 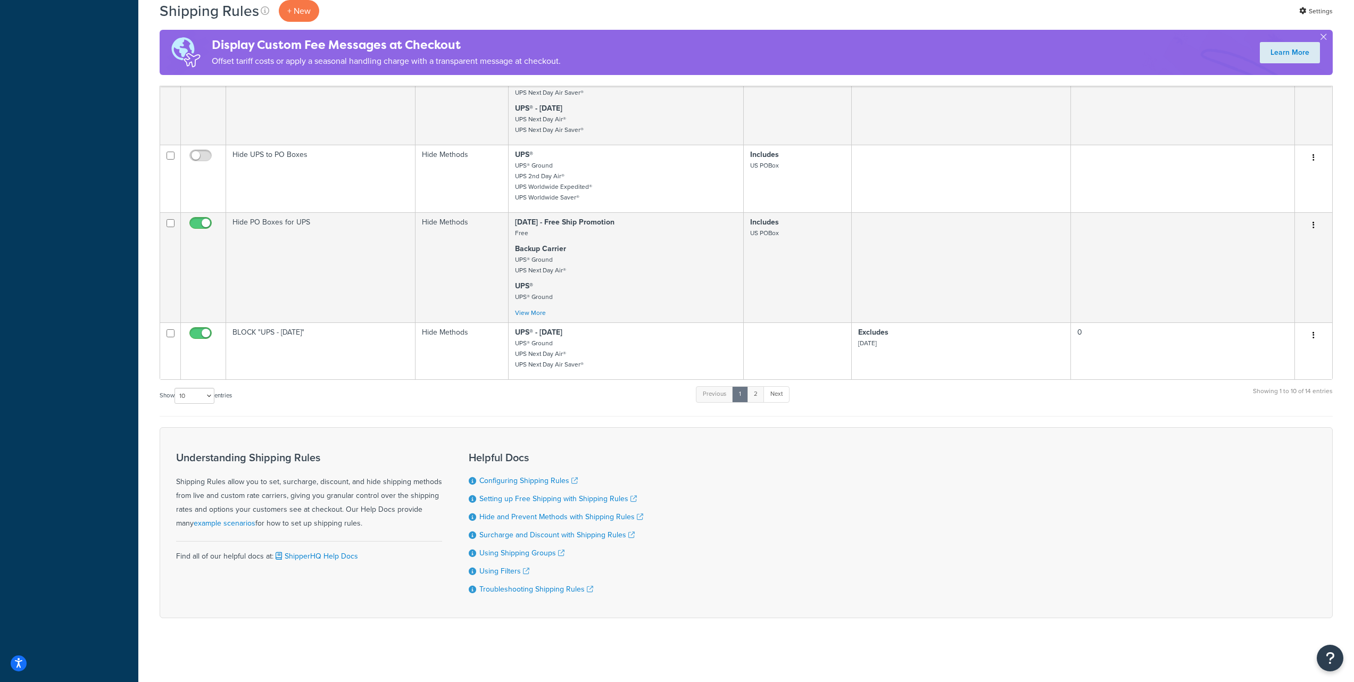 I want to click on a: Settings, so click(x=1316, y=11).